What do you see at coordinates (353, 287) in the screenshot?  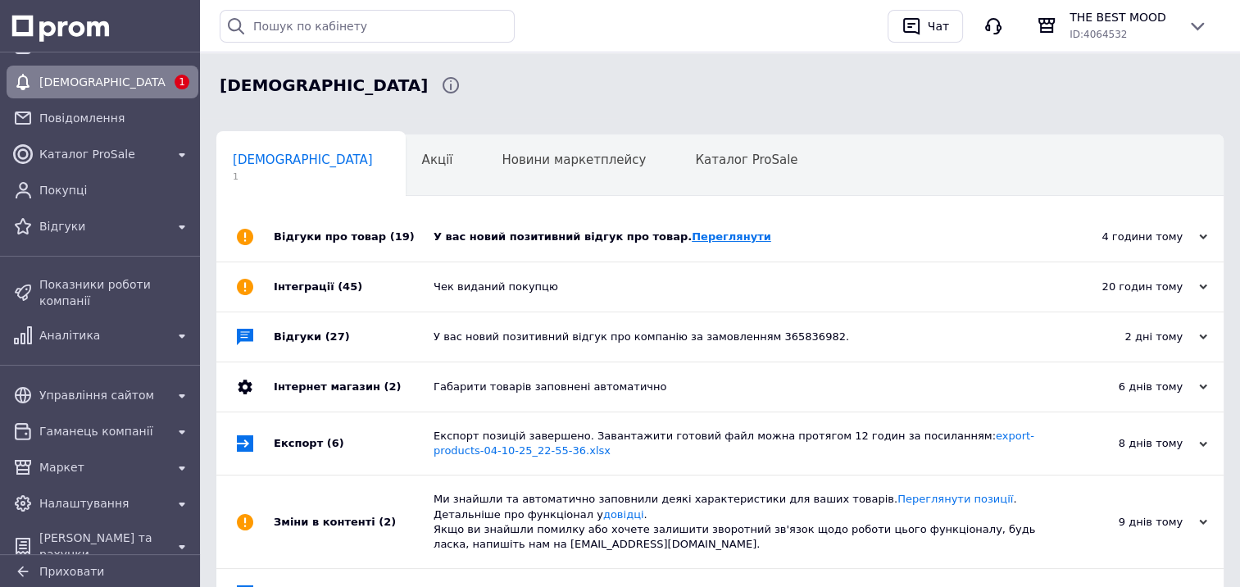 I see `div: Інтеграції` at bounding box center [353, 287].